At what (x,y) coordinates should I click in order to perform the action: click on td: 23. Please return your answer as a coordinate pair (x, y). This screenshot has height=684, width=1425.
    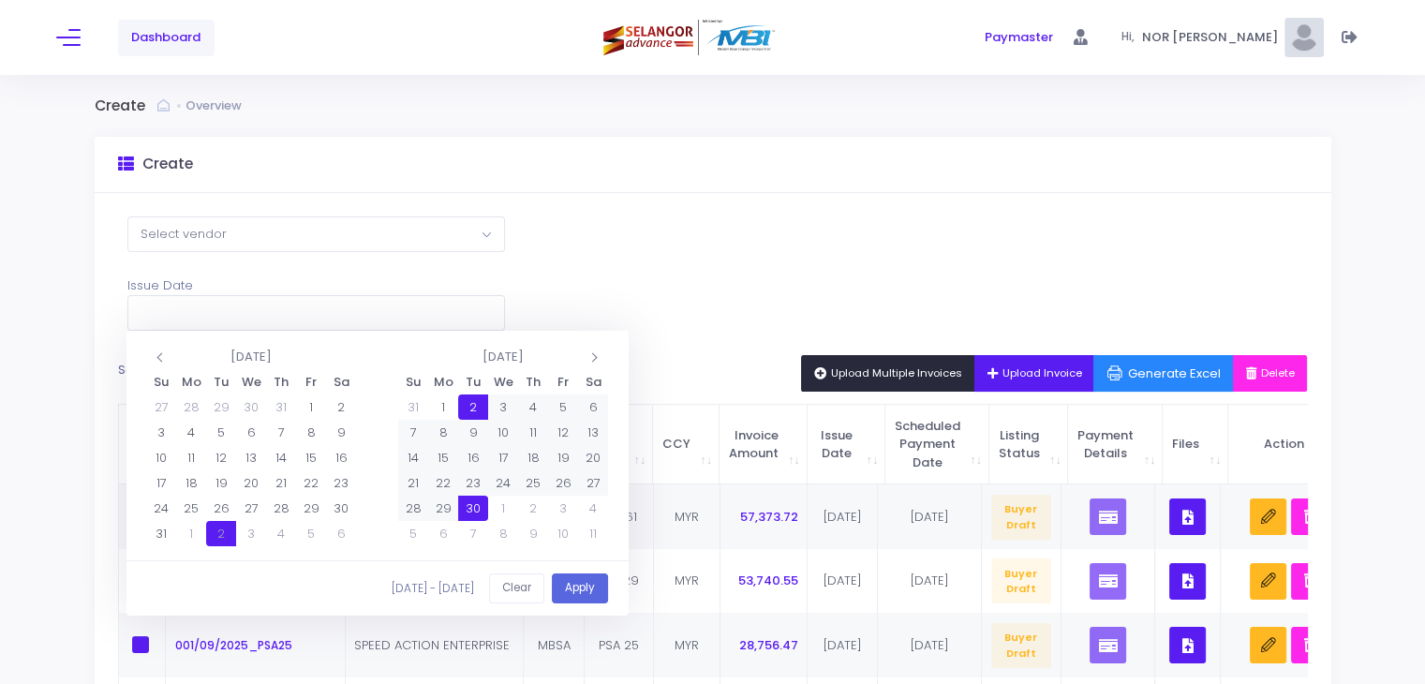
    Looking at the image, I should click on (473, 482).